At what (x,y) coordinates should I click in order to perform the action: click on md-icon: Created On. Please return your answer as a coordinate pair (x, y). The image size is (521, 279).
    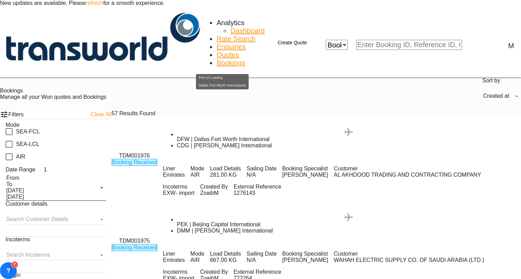
    Looking at the image, I should click on (39, 170).